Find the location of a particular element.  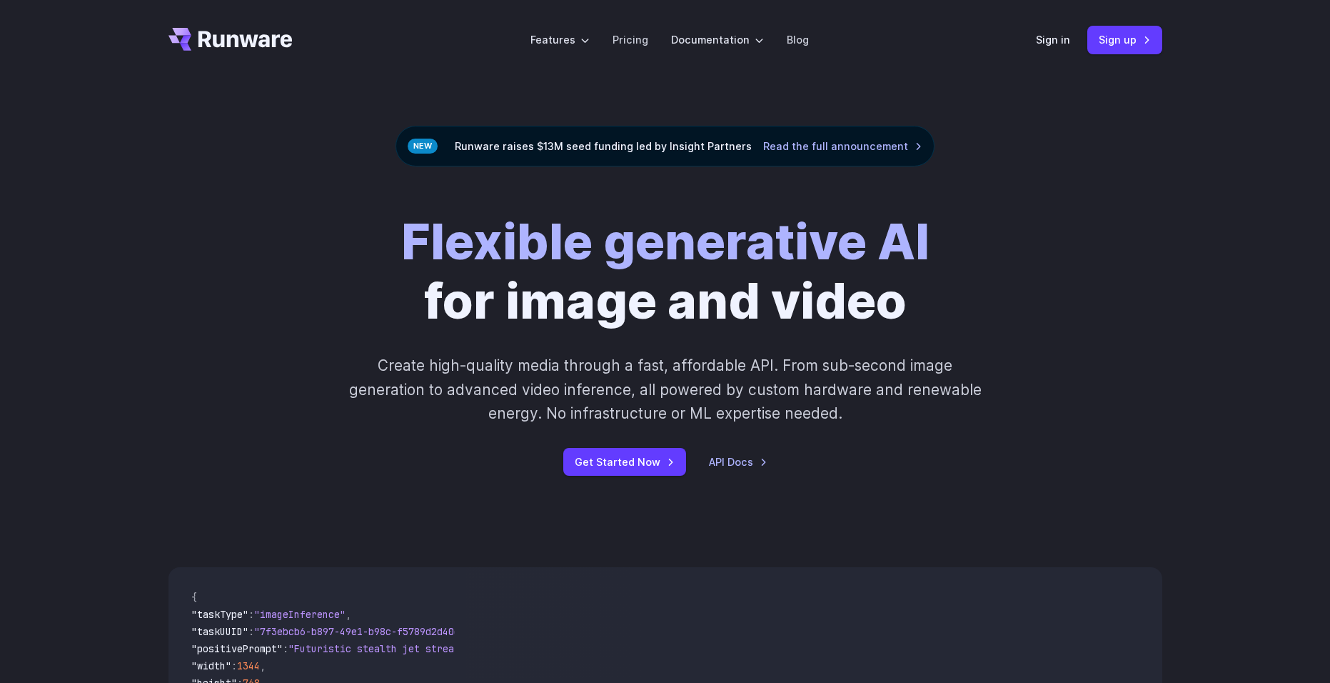

div: Runware raises $13M seed funding led by Insight Partners is located at coordinates (665, 146).